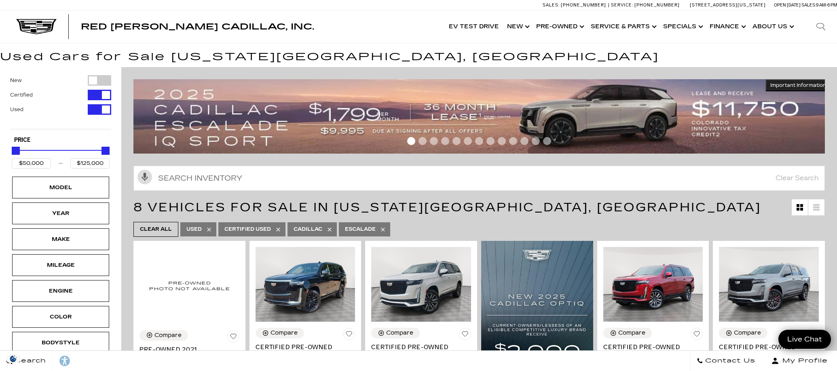 This screenshot has height=371, width=837. What do you see at coordinates (29, 361) in the screenshot?
I see `span: Search` at bounding box center [29, 361].